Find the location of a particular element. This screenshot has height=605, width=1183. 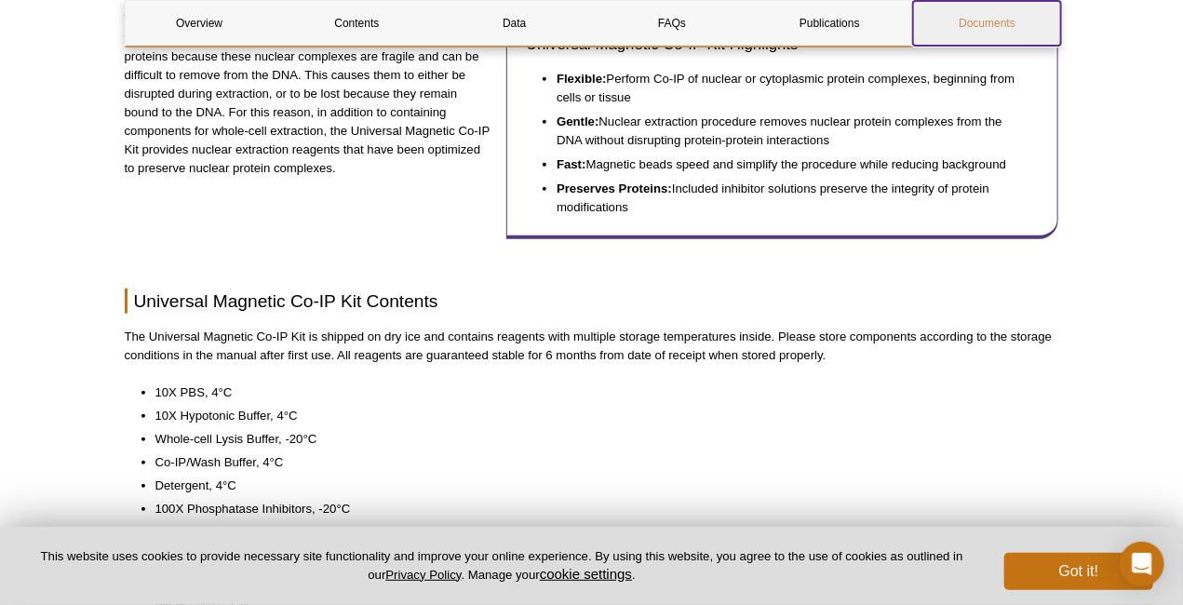

p: While Co-IP is often used to study cytoplasmic protein complexes, traditional methods are not opt... is located at coordinates (309, 94).